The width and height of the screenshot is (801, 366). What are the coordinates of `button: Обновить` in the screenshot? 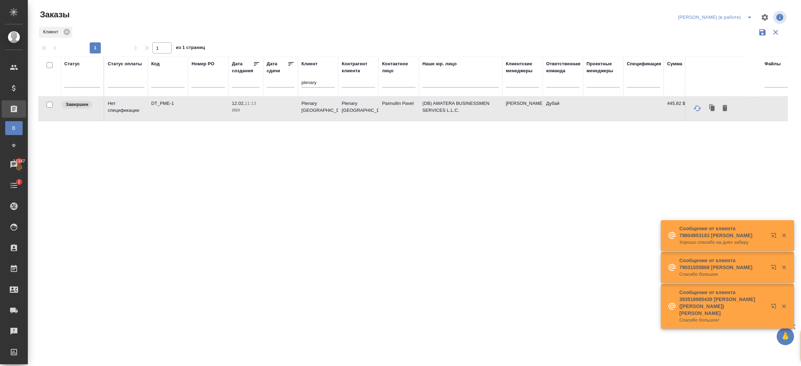 It's located at (697, 108).